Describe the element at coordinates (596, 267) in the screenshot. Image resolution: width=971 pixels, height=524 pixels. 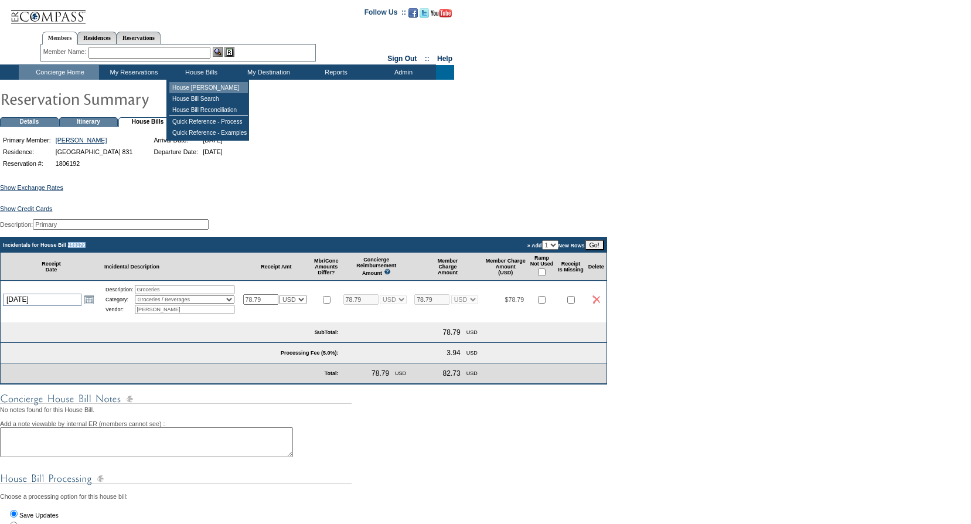
I see `td: Delete` at that location.